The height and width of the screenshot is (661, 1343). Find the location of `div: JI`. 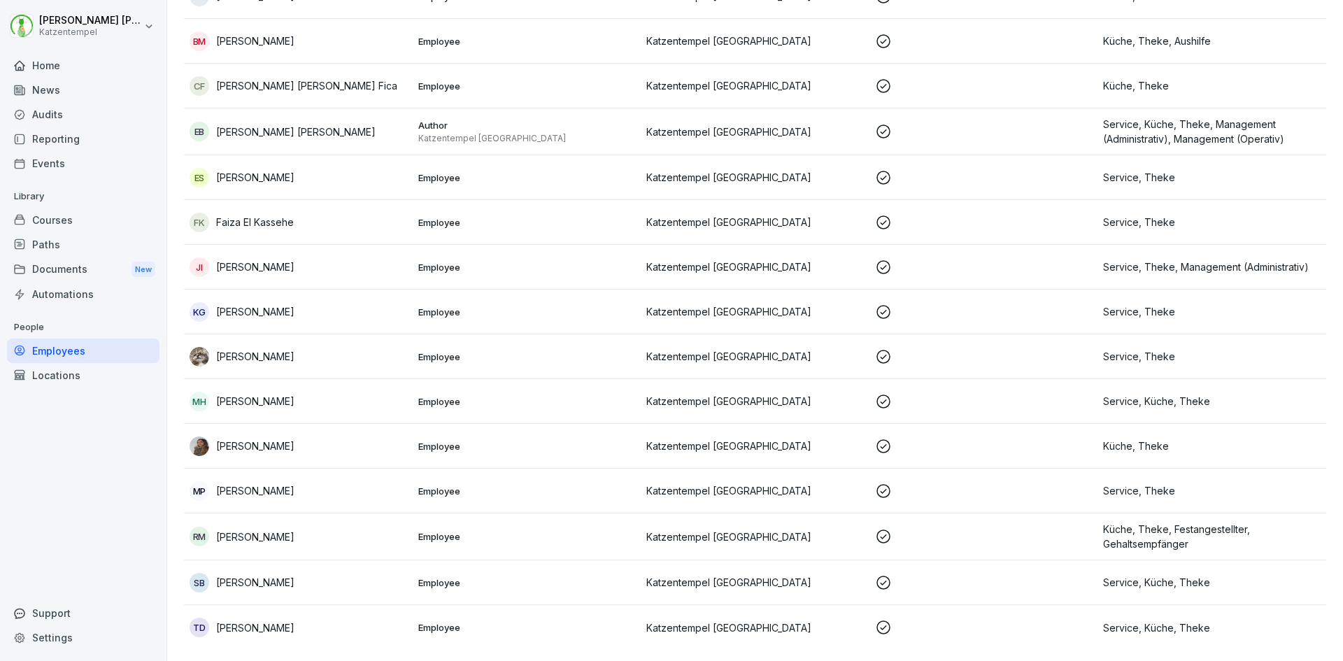

div: JI is located at coordinates (199, 267).